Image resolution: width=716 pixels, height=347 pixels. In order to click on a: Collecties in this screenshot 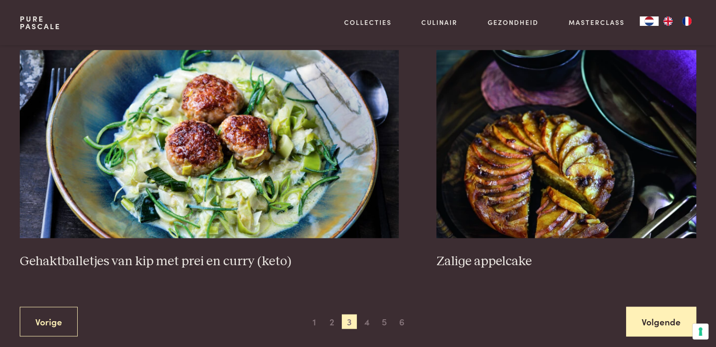, I will do `click(368, 22)`.